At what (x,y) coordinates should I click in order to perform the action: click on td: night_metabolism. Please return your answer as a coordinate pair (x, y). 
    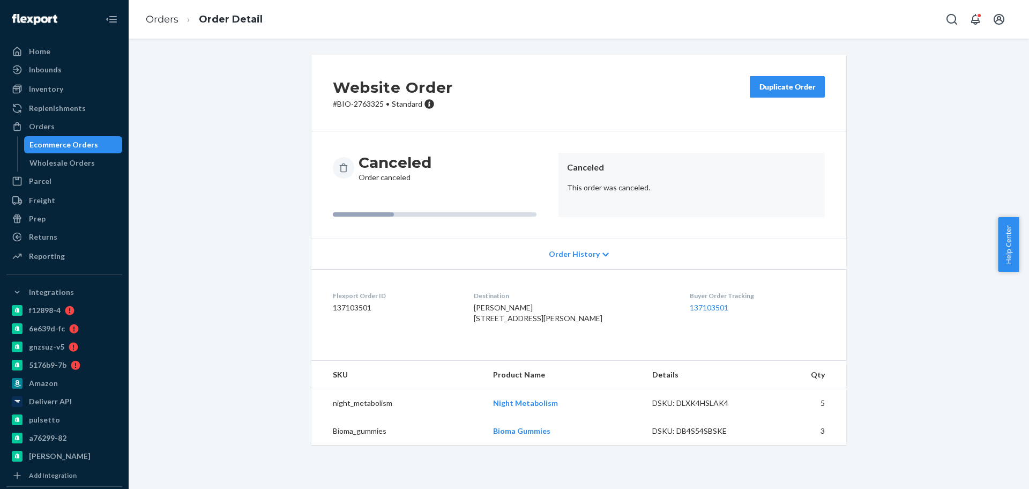
    Looking at the image, I should click on (398, 403).